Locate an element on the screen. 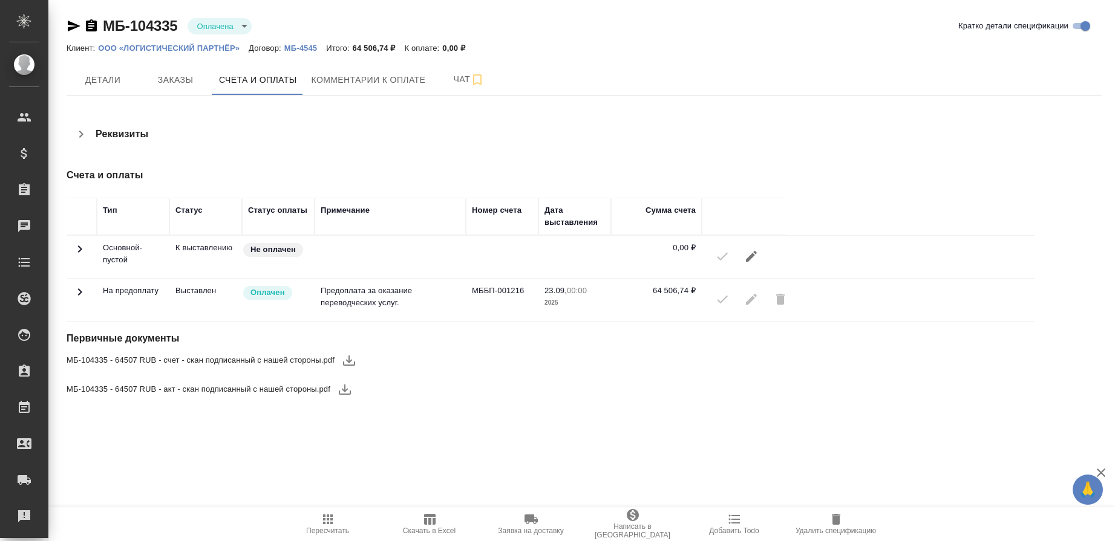 This screenshot has width=1115, height=541. div: Тип is located at coordinates (110, 211).